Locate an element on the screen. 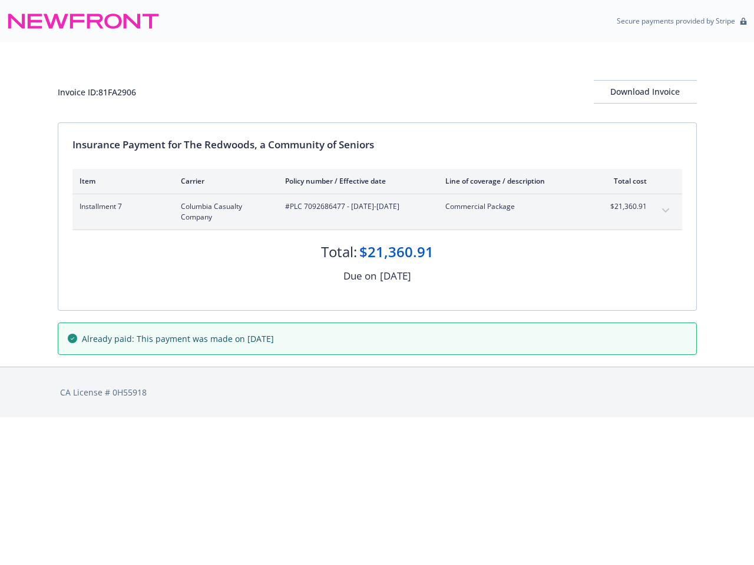 The width and height of the screenshot is (754, 565). button: Download Invoice is located at coordinates (645, 92).